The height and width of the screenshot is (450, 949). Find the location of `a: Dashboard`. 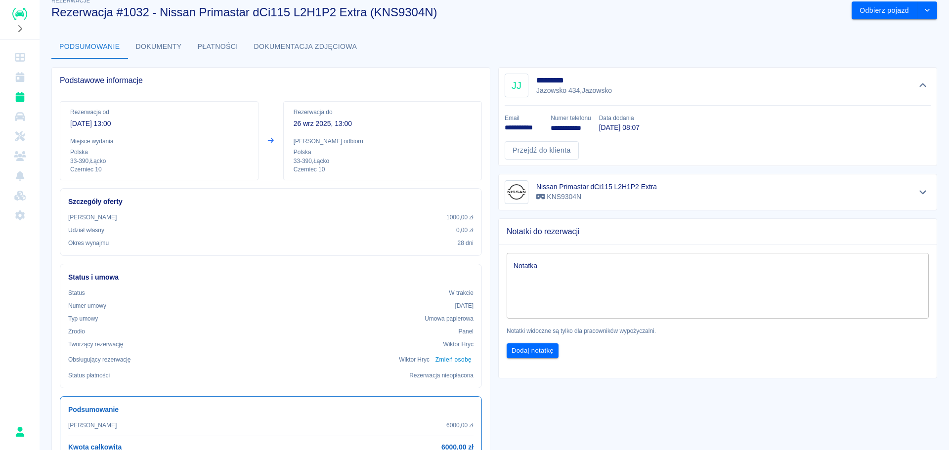

a: Dashboard is located at coordinates (20, 57).